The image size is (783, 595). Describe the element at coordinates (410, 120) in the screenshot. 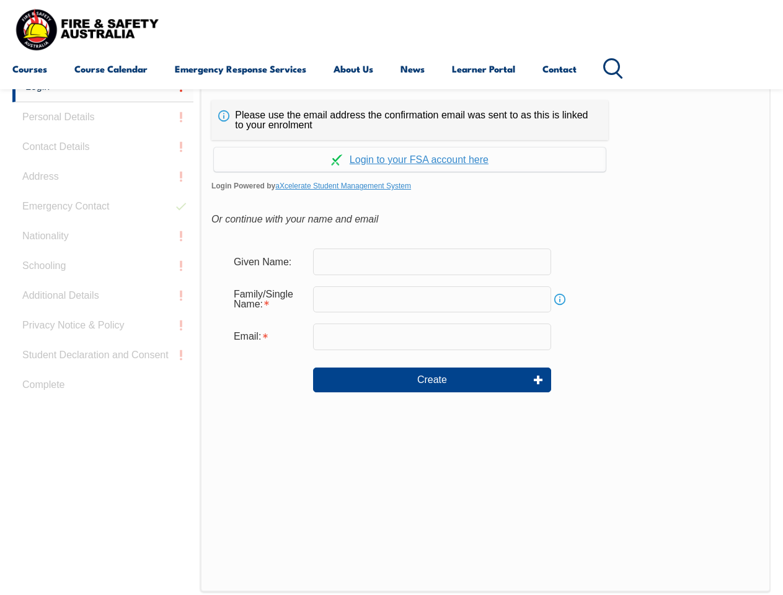

I see `div: Please use the email address the confirmation email was sent to as this is linked to your enrolment` at that location.